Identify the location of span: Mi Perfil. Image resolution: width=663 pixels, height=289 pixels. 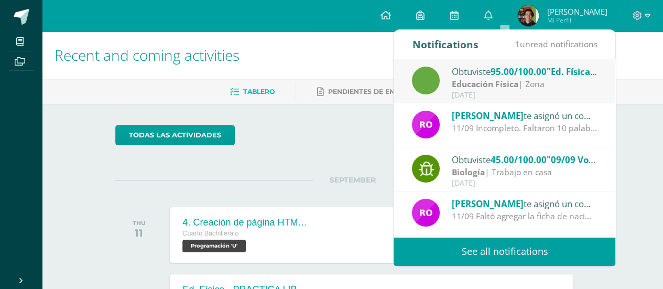
(576, 20).